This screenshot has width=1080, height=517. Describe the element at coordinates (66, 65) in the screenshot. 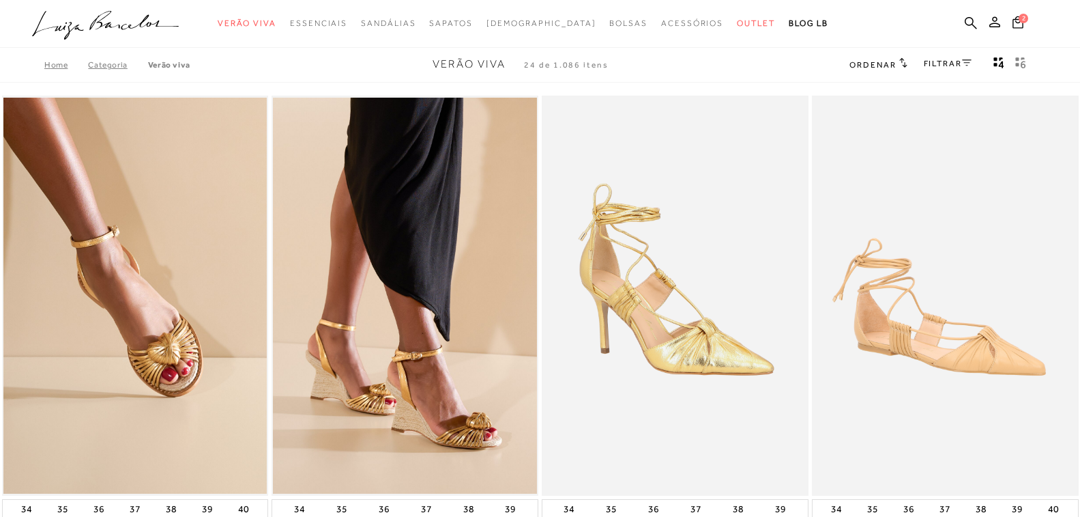

I see `a: Home` at that location.